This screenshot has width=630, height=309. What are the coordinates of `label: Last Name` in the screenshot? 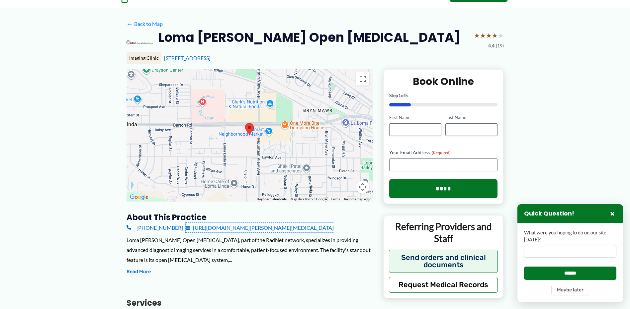 It's located at (471, 118).